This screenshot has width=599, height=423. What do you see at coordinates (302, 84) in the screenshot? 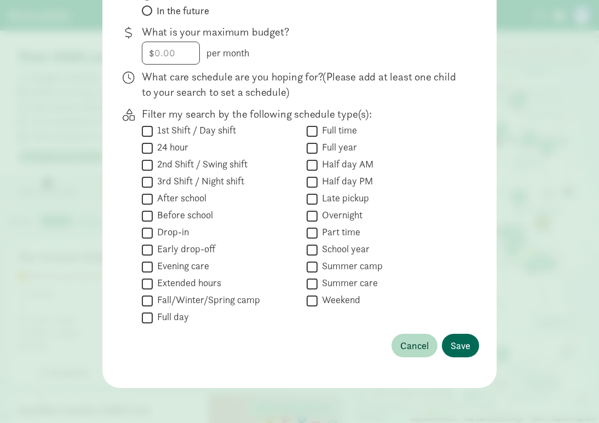
I see `p: What care schedule are you hoping for?` at bounding box center [302, 84].